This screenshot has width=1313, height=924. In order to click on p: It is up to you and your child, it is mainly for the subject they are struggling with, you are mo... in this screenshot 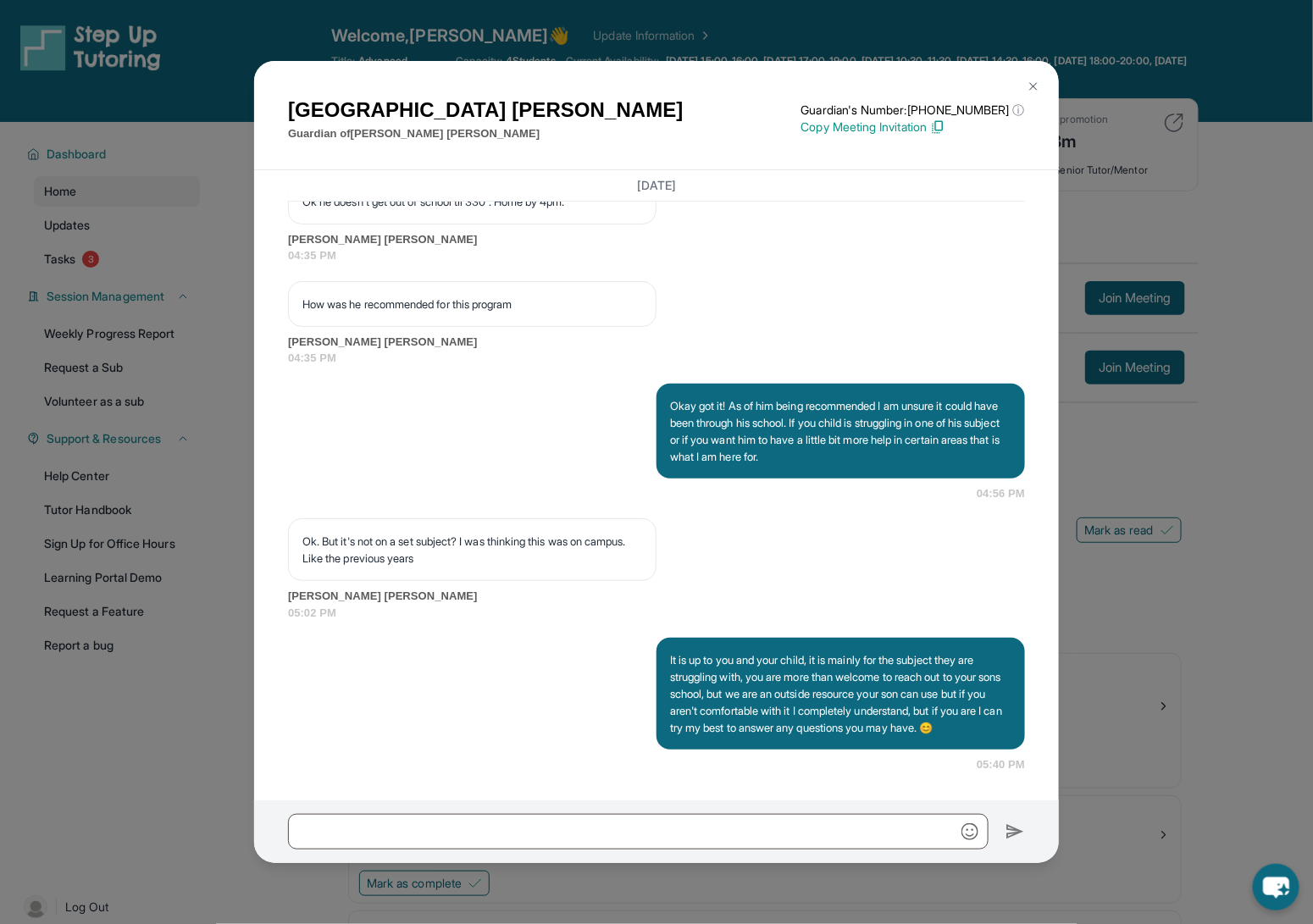, I will do `click(841, 693)`.